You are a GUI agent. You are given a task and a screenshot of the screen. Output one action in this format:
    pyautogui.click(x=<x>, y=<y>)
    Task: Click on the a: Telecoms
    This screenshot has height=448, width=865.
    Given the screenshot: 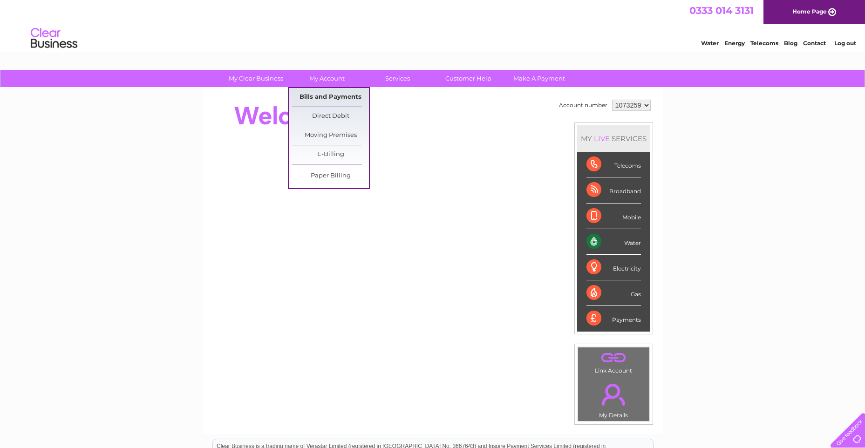 What is the action you would take?
    pyautogui.click(x=764, y=43)
    